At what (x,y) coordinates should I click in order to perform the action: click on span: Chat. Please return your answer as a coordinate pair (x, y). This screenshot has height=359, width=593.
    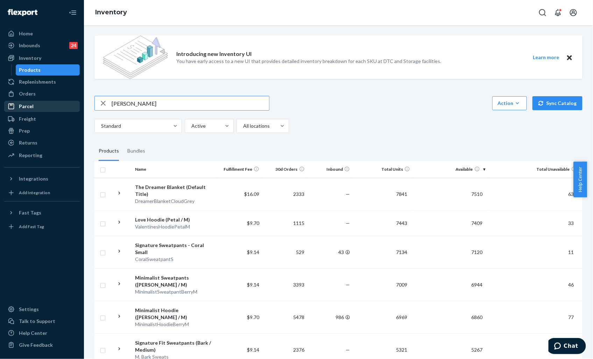
    Looking at the image, I should click on (22, 8).